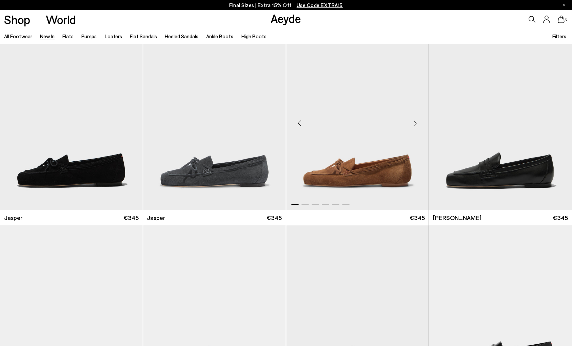  I want to click on div: 1 / 6, so click(357, 120).